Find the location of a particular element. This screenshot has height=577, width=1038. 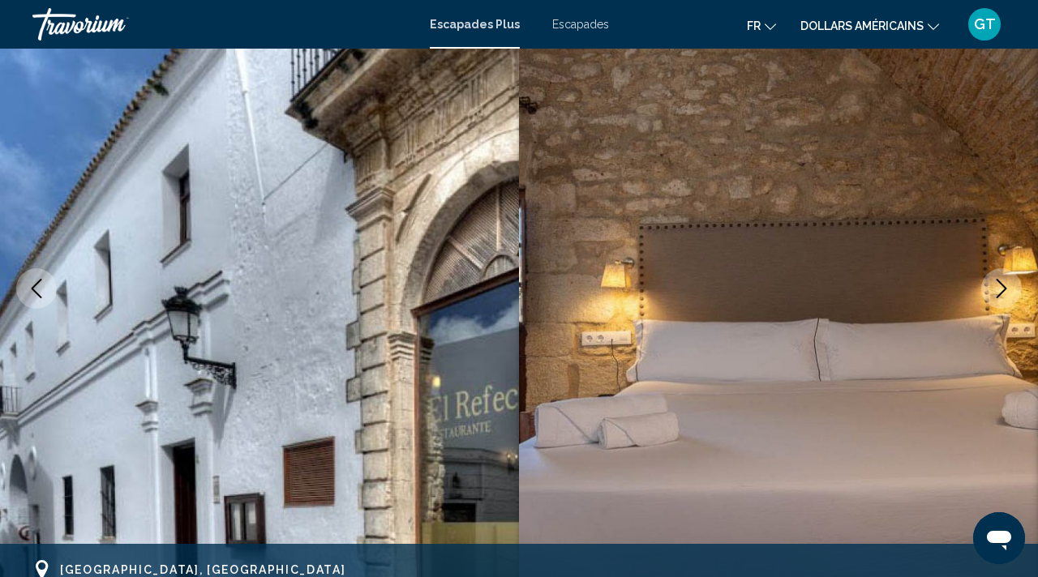

font: dollars américains is located at coordinates (862, 26).